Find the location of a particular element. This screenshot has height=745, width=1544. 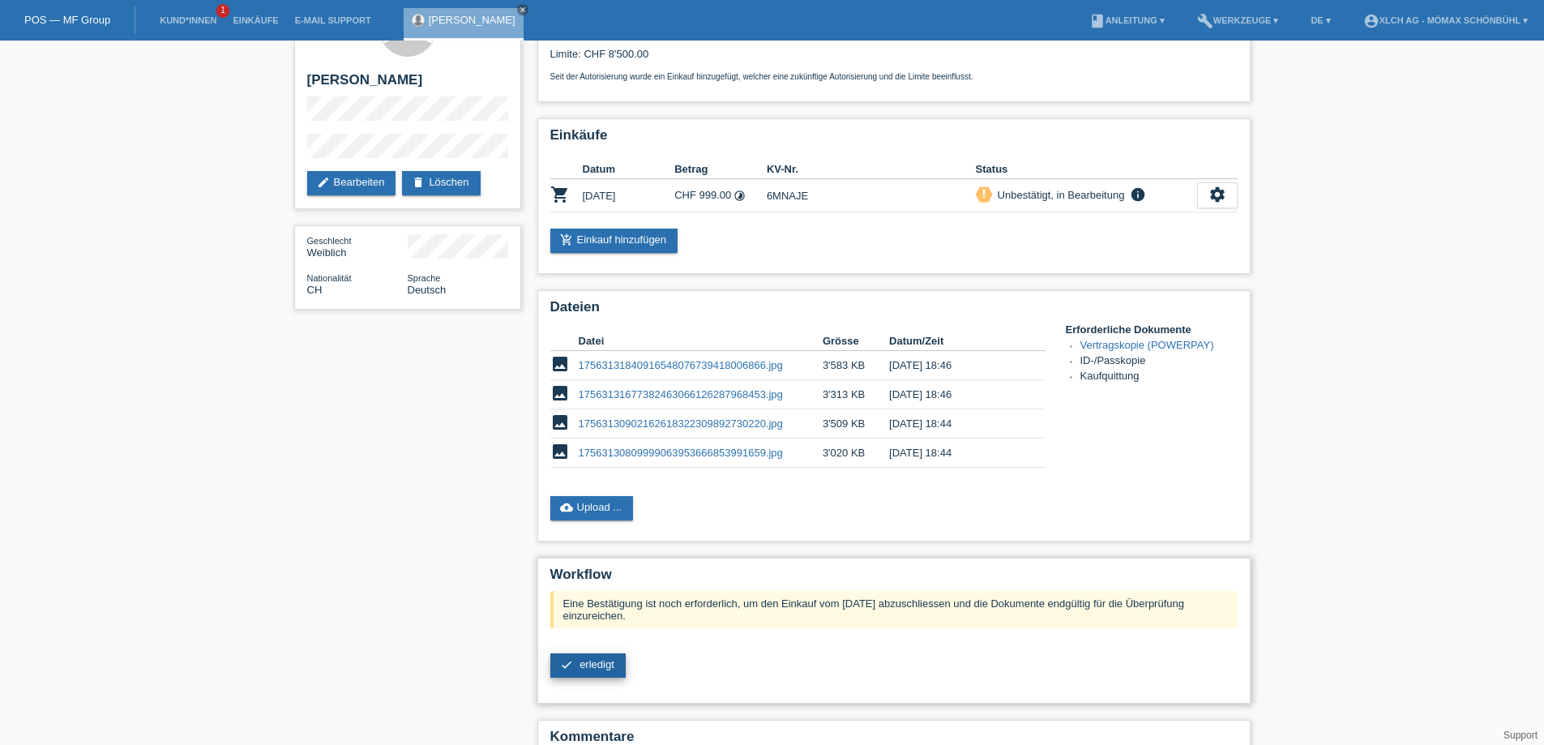

i: book is located at coordinates (1097, 21).